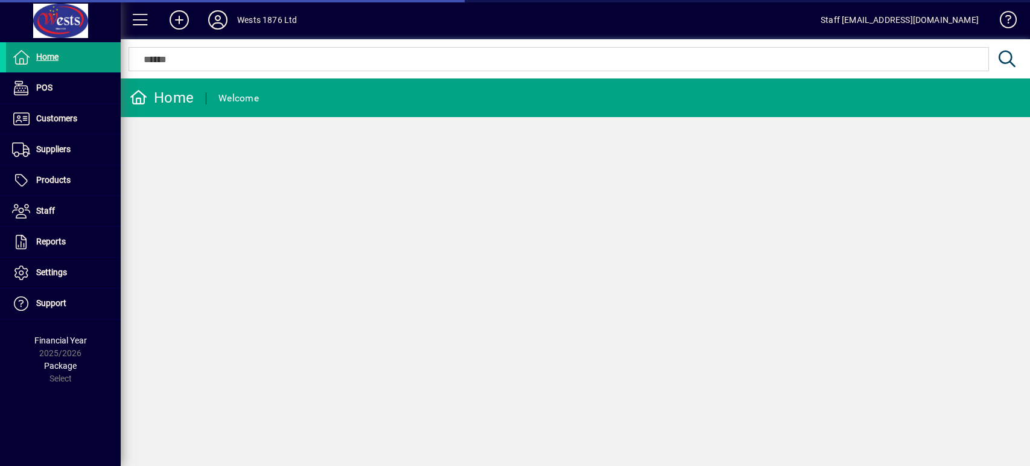  Describe the element at coordinates (51, 272) in the screenshot. I see `span: Settings` at that location.